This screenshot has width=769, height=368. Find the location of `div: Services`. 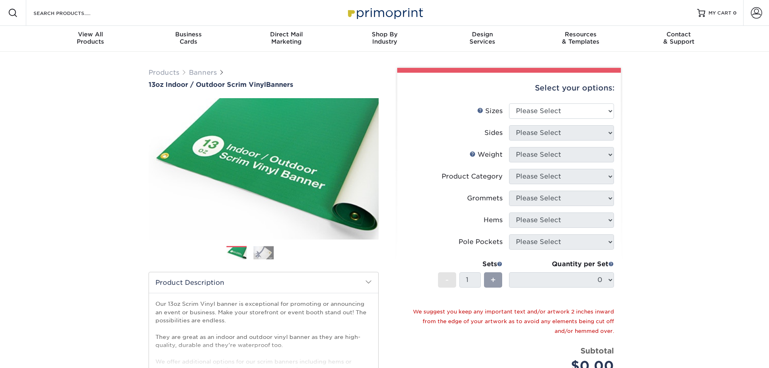

div: Services is located at coordinates (483, 38).